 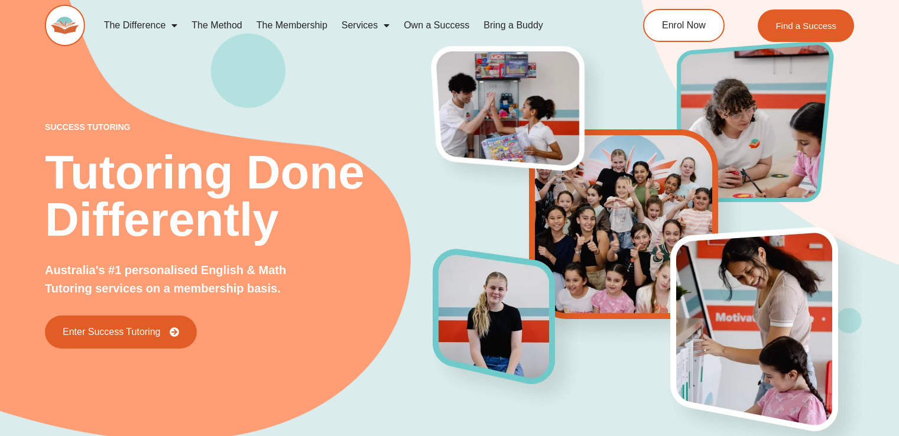 I want to click on a: Enter Success Tutoring, so click(x=121, y=332).